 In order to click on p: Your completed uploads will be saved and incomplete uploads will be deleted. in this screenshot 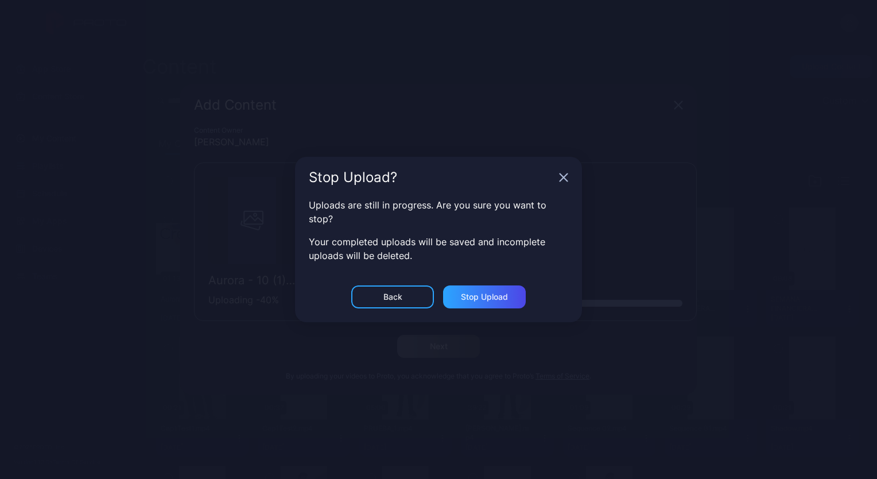, I will do `click(439, 249)`.